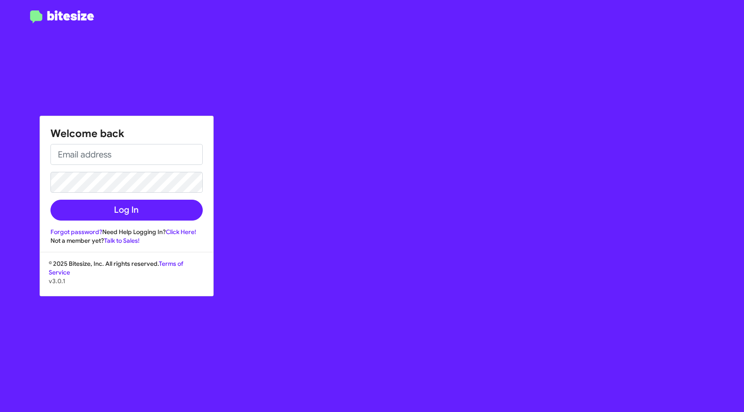 This screenshot has height=412, width=744. Describe the element at coordinates (181, 232) in the screenshot. I see `a: Click Here!` at that location.